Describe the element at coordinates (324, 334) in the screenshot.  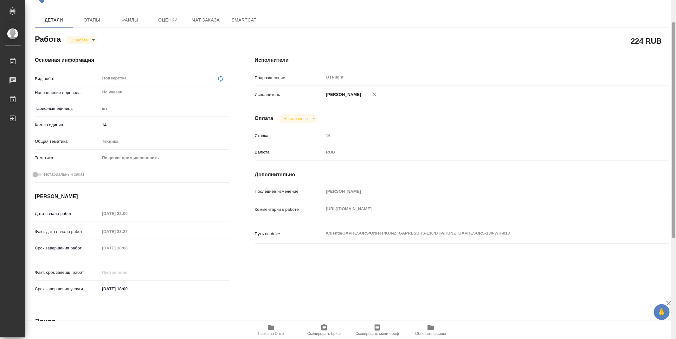
I see `span: Скопировать бриф` at that location.